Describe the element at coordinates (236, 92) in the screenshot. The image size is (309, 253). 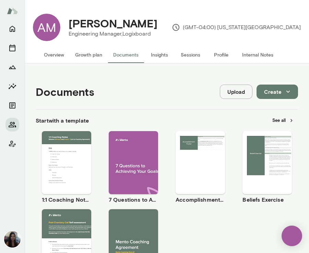
I see `button: Upload` at that location.